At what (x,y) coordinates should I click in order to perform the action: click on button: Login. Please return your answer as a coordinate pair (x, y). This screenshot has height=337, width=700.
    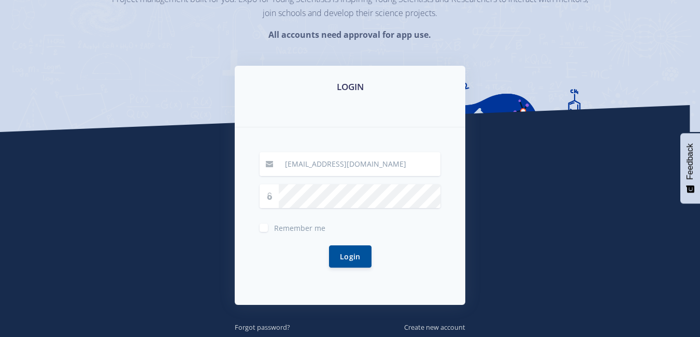
    Looking at the image, I should click on (350, 256).